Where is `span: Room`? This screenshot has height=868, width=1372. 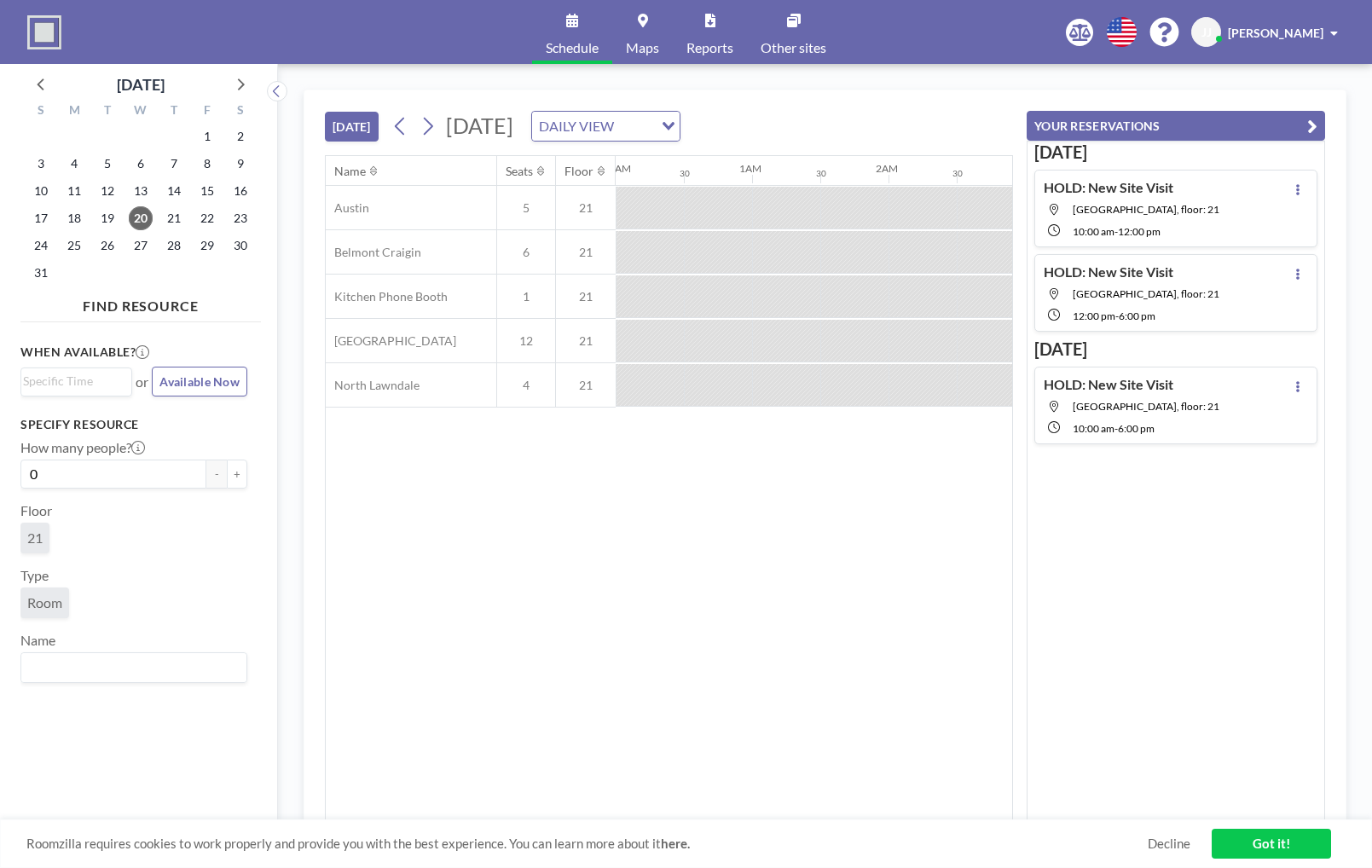 span: Room is located at coordinates (44, 603).